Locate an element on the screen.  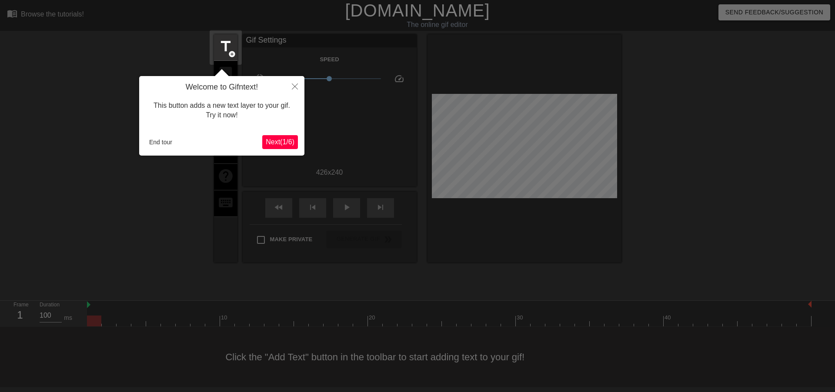
button: Close is located at coordinates (295, 86).